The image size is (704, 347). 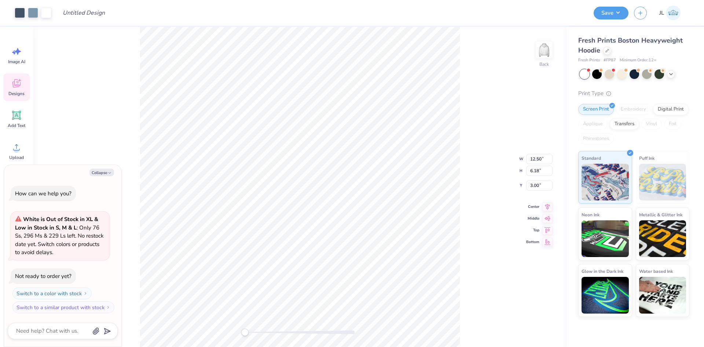 I want to click on button: Save, so click(x=611, y=13).